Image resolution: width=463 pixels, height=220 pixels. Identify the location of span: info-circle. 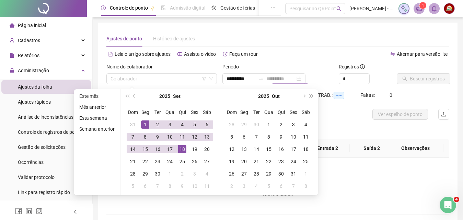
(362, 67).